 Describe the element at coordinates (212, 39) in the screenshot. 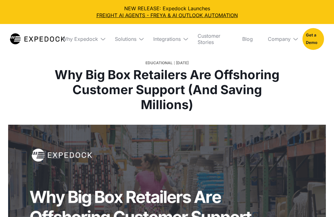

I see `a: Customer Stories` at that location.